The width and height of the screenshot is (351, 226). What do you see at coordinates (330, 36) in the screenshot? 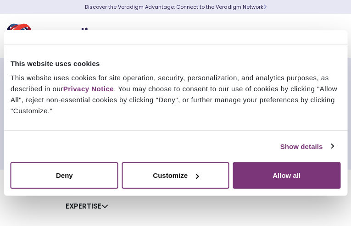
I see `button: Toggle Navigation Menu` at bounding box center [330, 36].